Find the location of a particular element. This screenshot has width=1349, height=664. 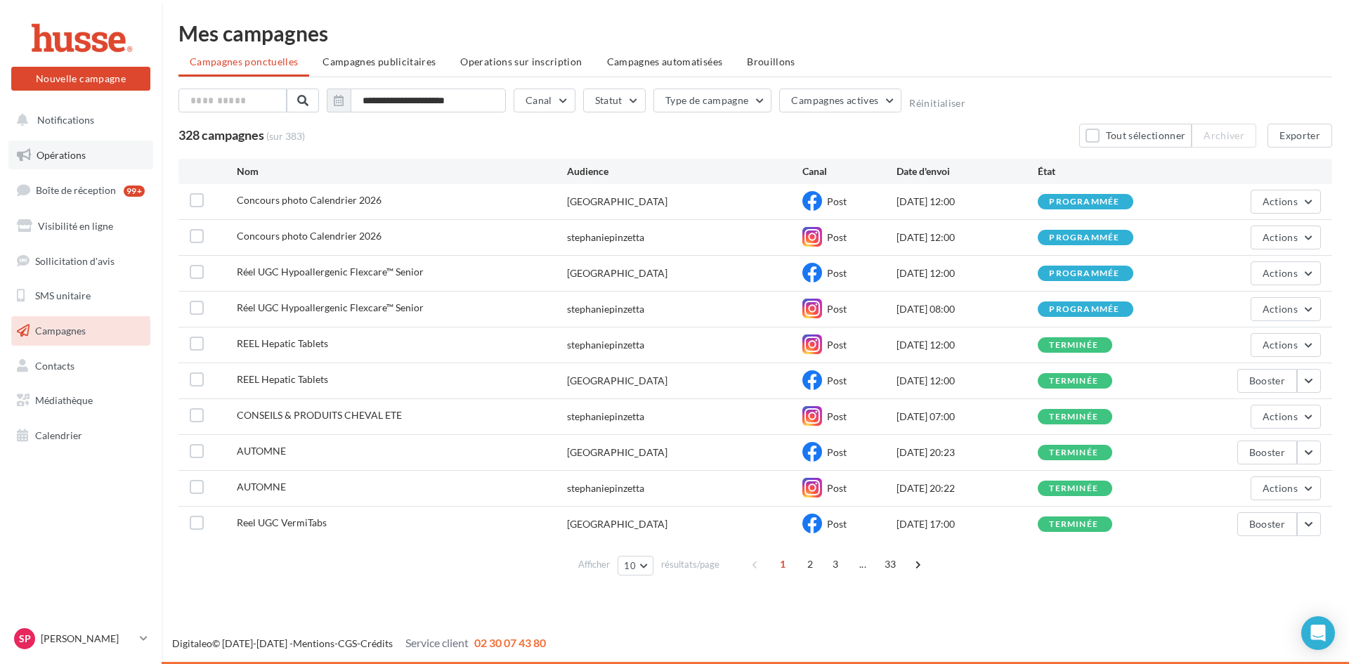

a: SMS unitaire is located at coordinates (81, 296).